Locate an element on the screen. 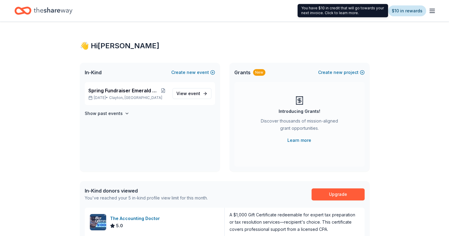 The width and height of the screenshot is (449, 236). div: A $1,000 Gift Certificate redeemable for expert tax preparation or tax resolution services—recipi... is located at coordinates (295, 222).